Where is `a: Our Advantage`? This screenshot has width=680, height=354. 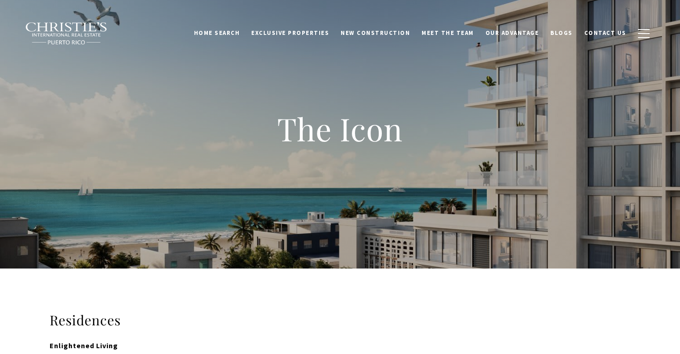 a: Our Advantage is located at coordinates (512, 33).